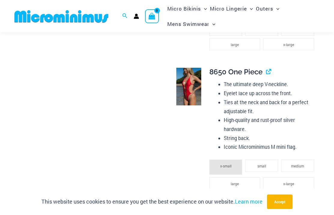 This screenshot has height=215, width=334. What do you see at coordinates (125, 16) in the screenshot?
I see `a: Search icon link` at bounding box center [125, 16].